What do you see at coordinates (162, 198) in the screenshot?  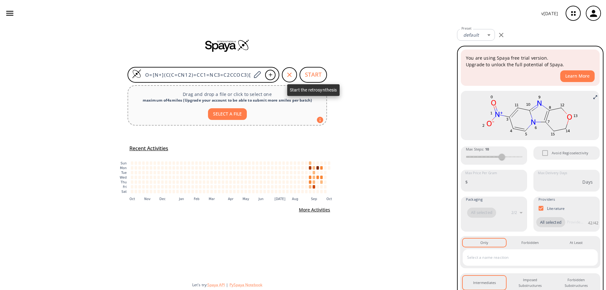 I see `text: Dec` at bounding box center [162, 198].